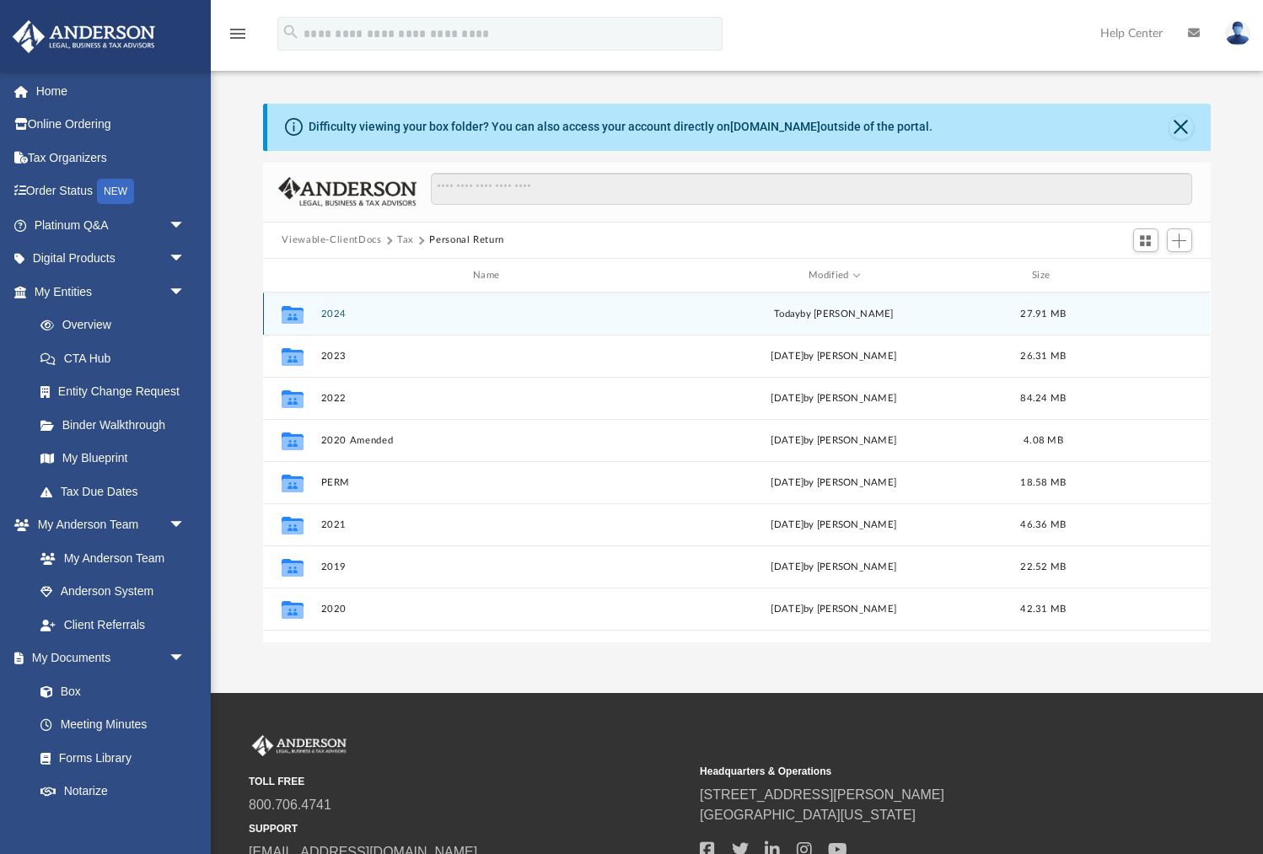  Describe the element at coordinates (113, 725) in the screenshot. I see `a: Meeting Minutes` at that location.